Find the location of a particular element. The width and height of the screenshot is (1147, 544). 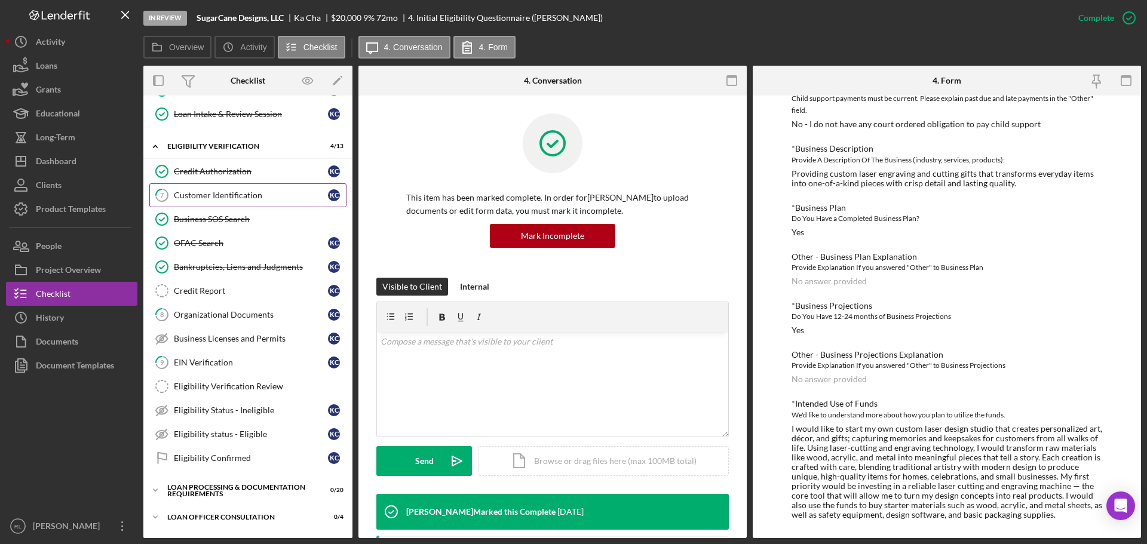

div: Provide A Description Of The Business (industry, services, products): is located at coordinates (947, 160).